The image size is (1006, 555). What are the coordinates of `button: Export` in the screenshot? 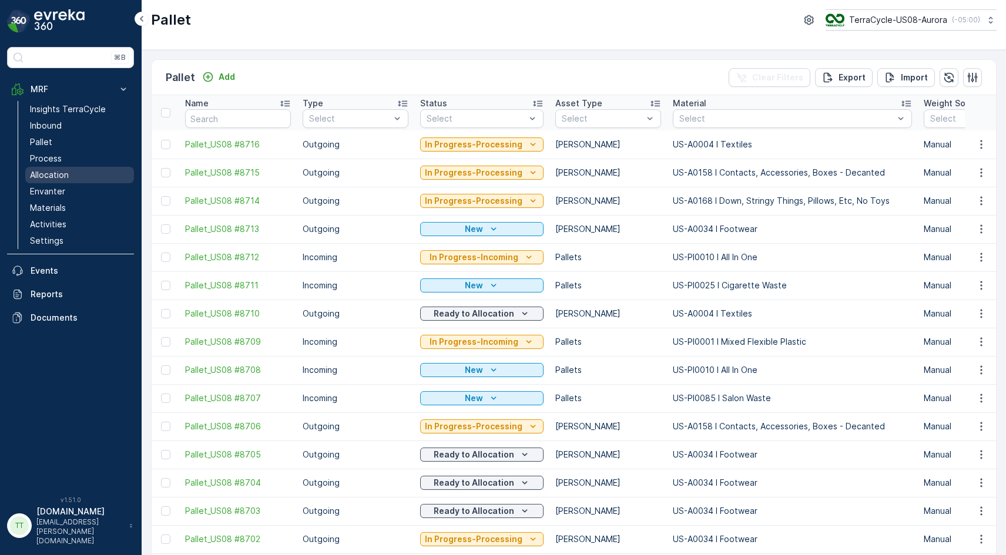 It's located at (844, 78).